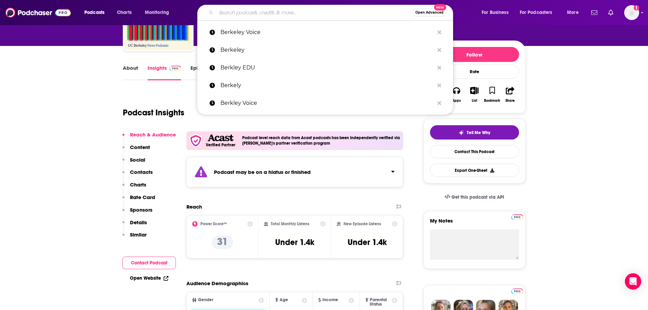  What do you see at coordinates (380, 302) in the screenshot?
I see `span: Parental Status` at bounding box center [380, 302].